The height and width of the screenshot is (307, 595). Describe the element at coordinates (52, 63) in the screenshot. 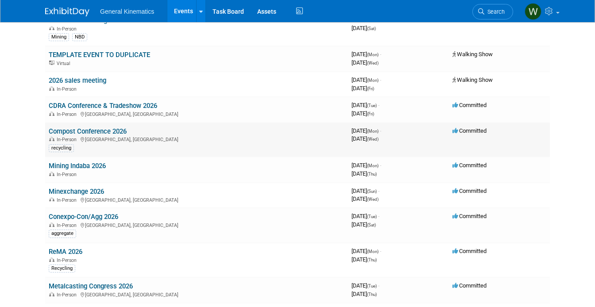

I see `img: Virtual Event` at that location.